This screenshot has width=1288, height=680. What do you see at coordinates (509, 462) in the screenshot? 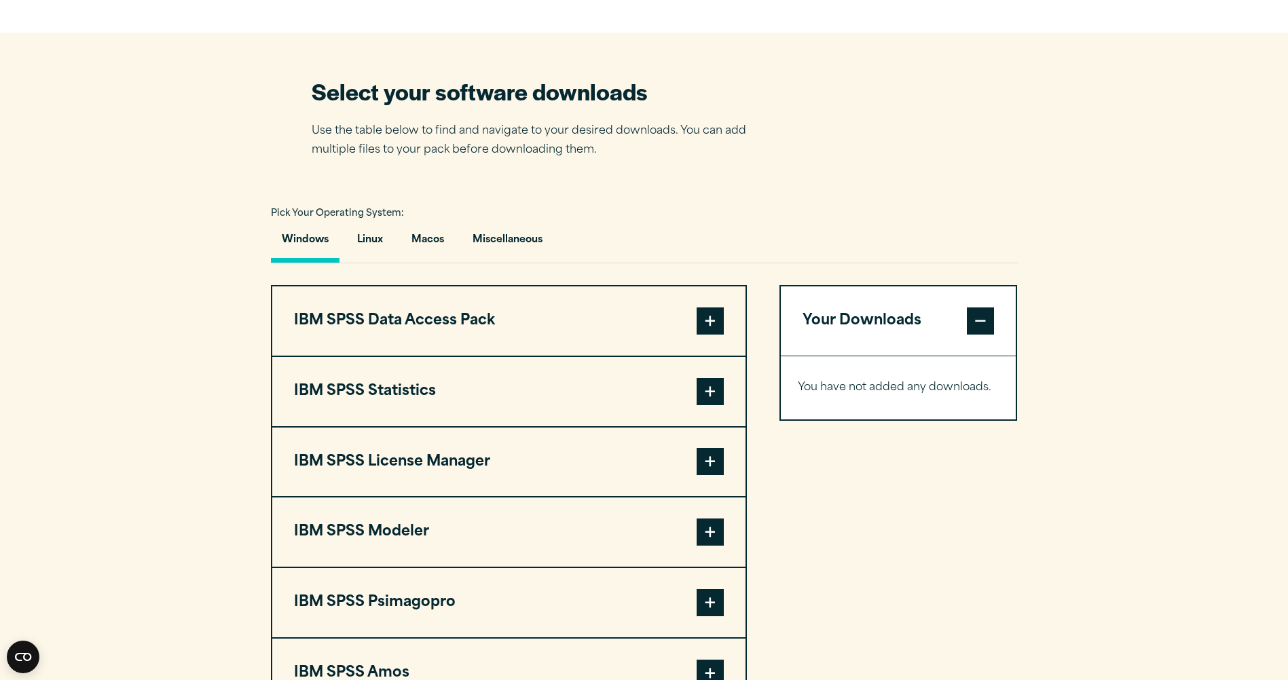
I see `button: IBM SPSS License Manager` at bounding box center [509, 462].